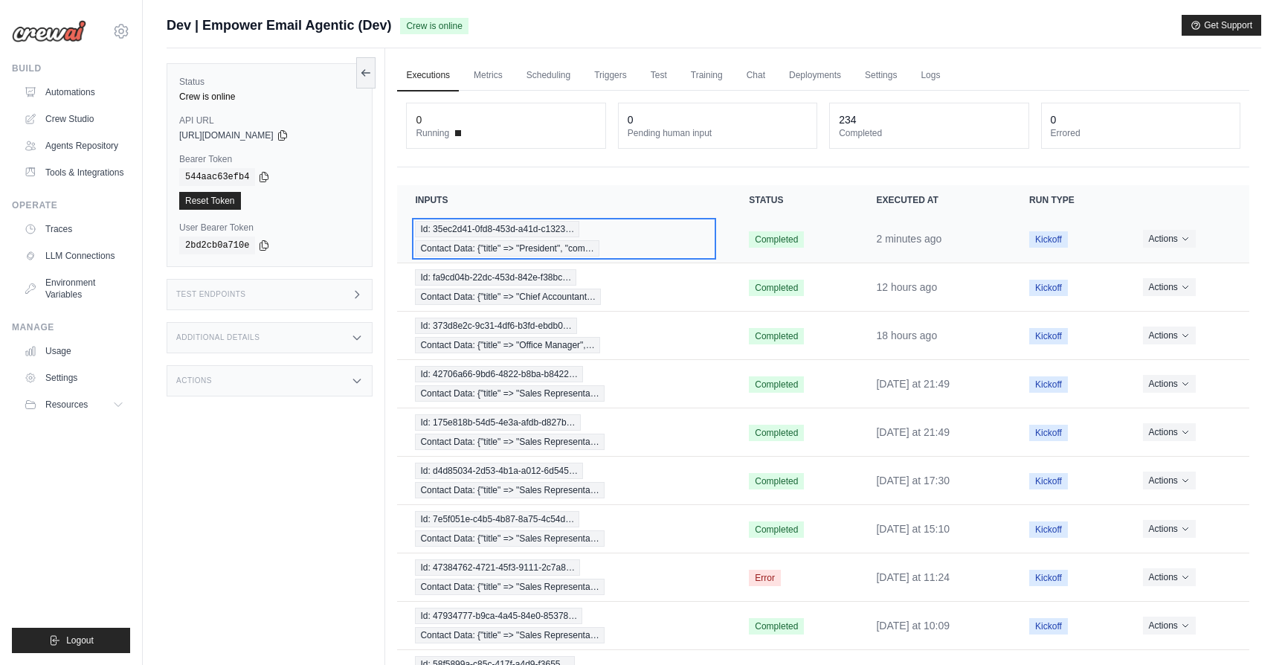 The height and width of the screenshot is (665, 1285). Describe the element at coordinates (499, 471) in the screenshot. I see `span: Id: d4d85034-2d53-4b1a-a012-6d545…` at that location.